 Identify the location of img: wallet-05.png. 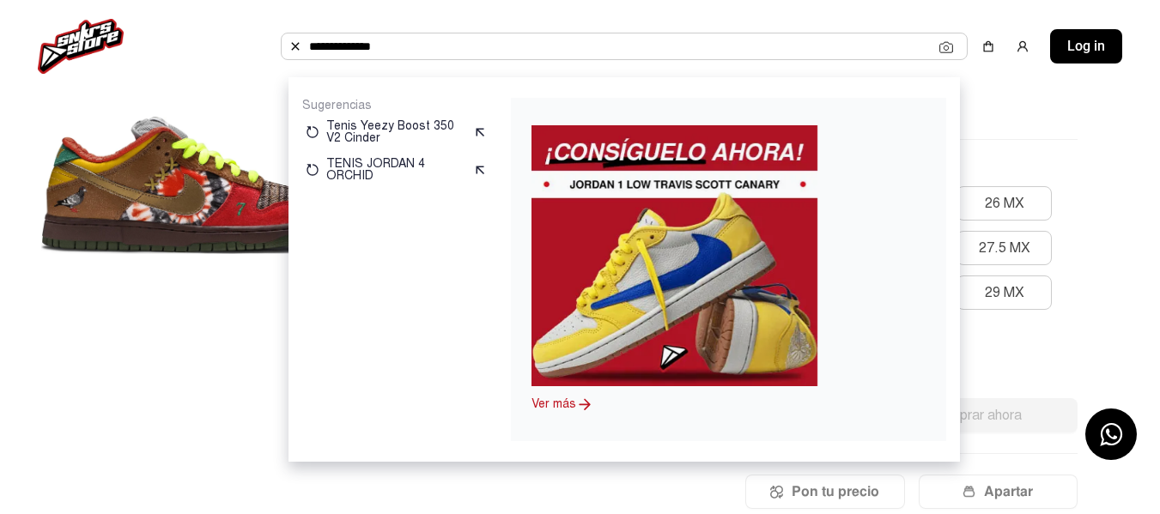
(969, 492).